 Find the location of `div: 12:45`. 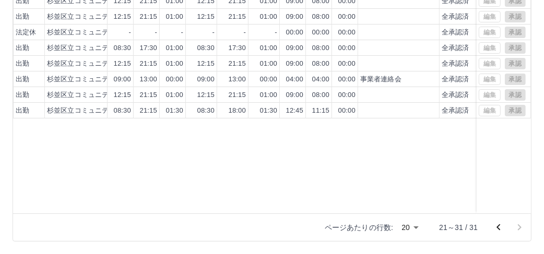

div: 12:45 is located at coordinates (294, 111).